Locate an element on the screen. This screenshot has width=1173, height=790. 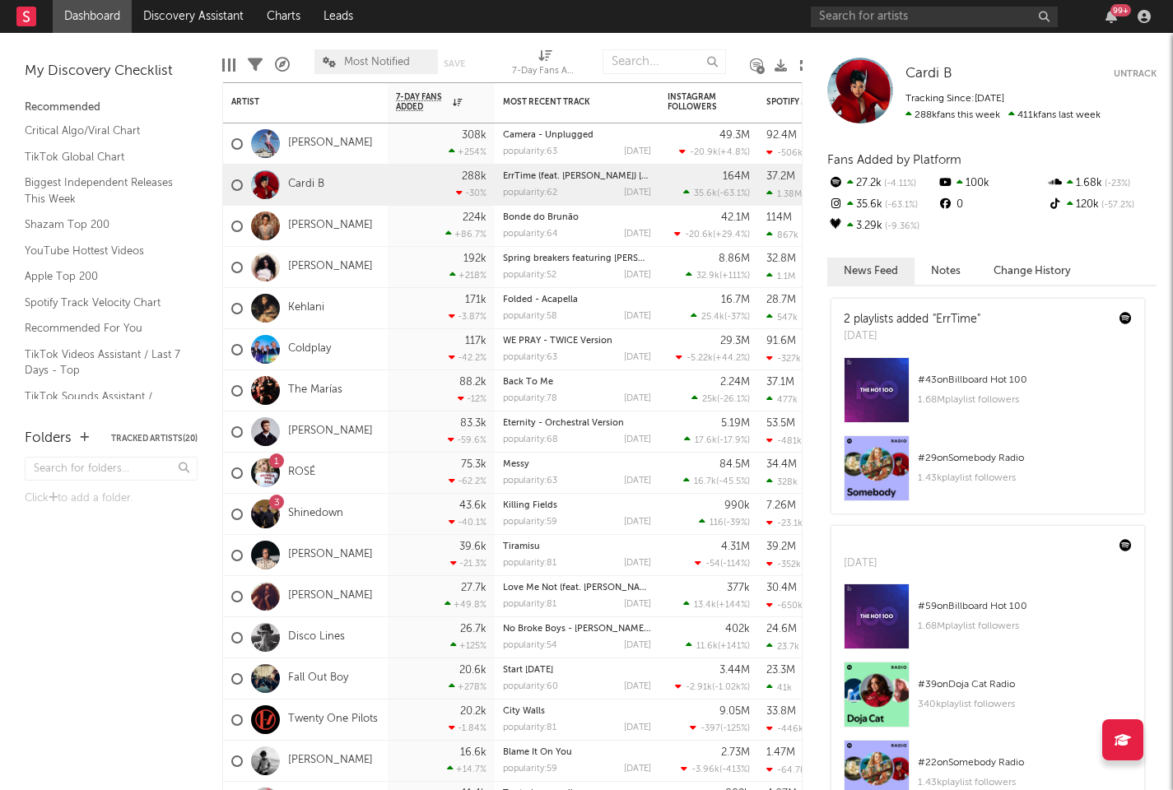
span: 288k fans this week is located at coordinates (952, 115).